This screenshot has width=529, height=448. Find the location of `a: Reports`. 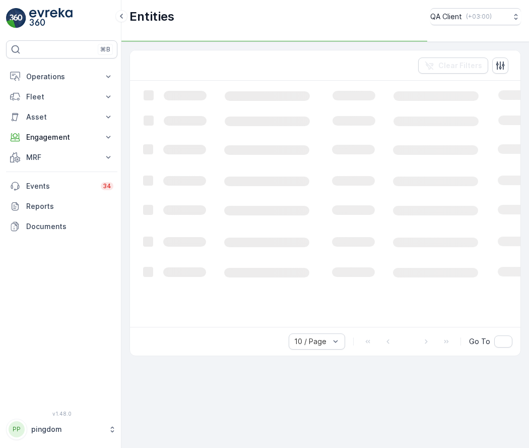

a: Reports is located at coordinates (61, 206).